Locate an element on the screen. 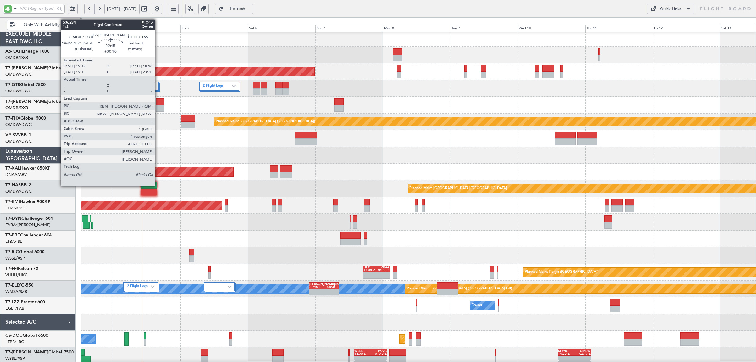 The height and width of the screenshot is (362, 756). div: Owner is located at coordinates (477, 305).